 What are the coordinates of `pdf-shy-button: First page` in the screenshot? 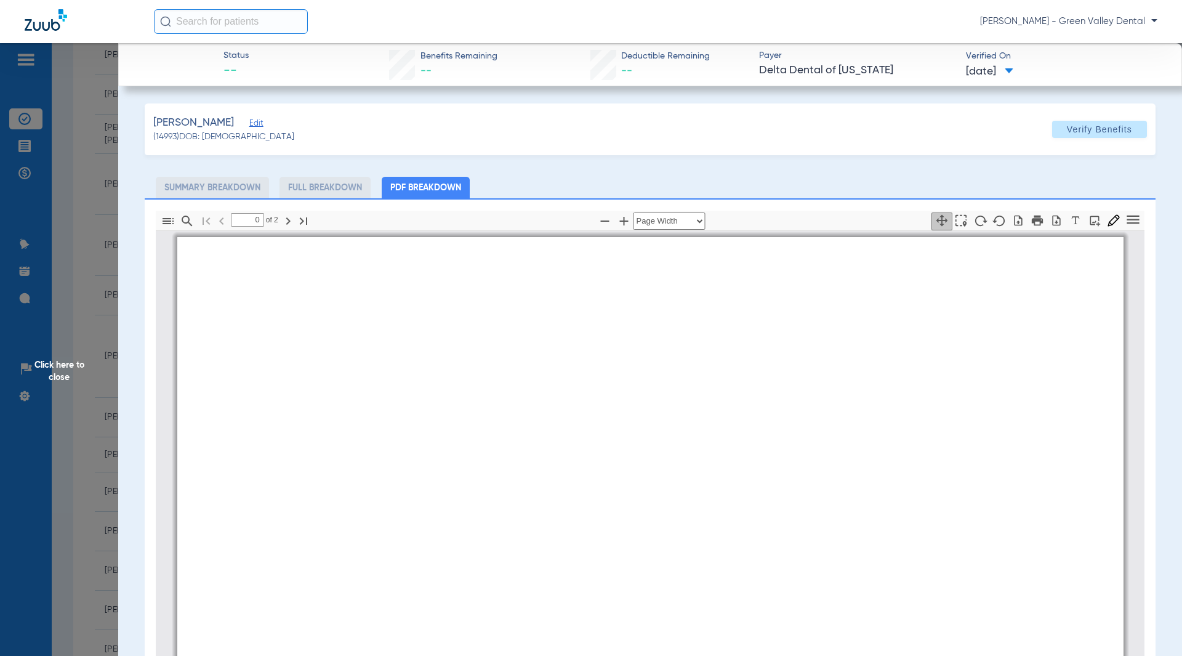 It's located at (206, 225).